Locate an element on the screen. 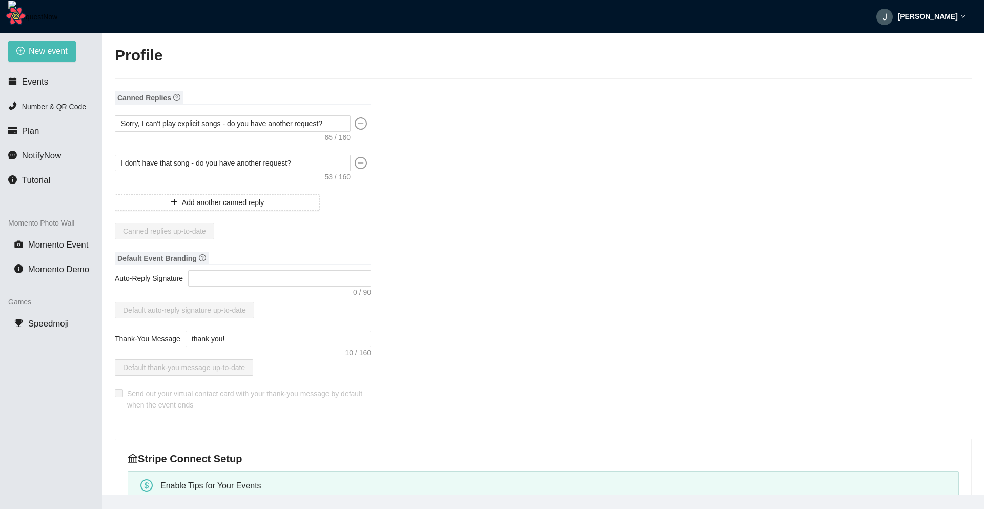 The height and width of the screenshot is (509, 984). span: Events is located at coordinates (35, 81).